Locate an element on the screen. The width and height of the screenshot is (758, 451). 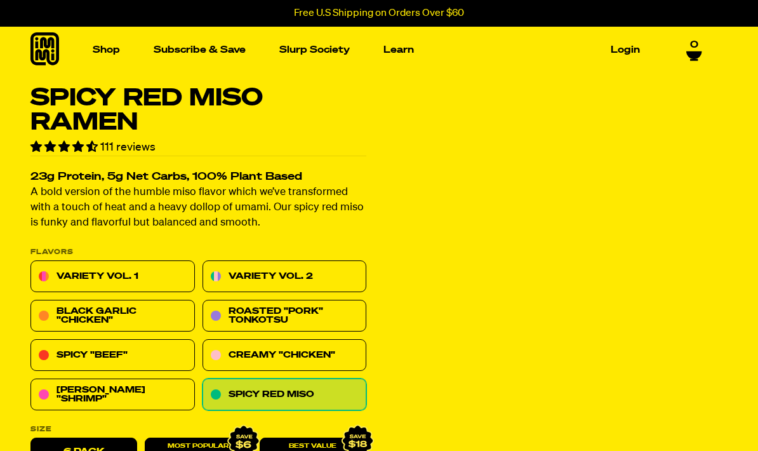
span: 4.73 stars is located at coordinates (65, 147).